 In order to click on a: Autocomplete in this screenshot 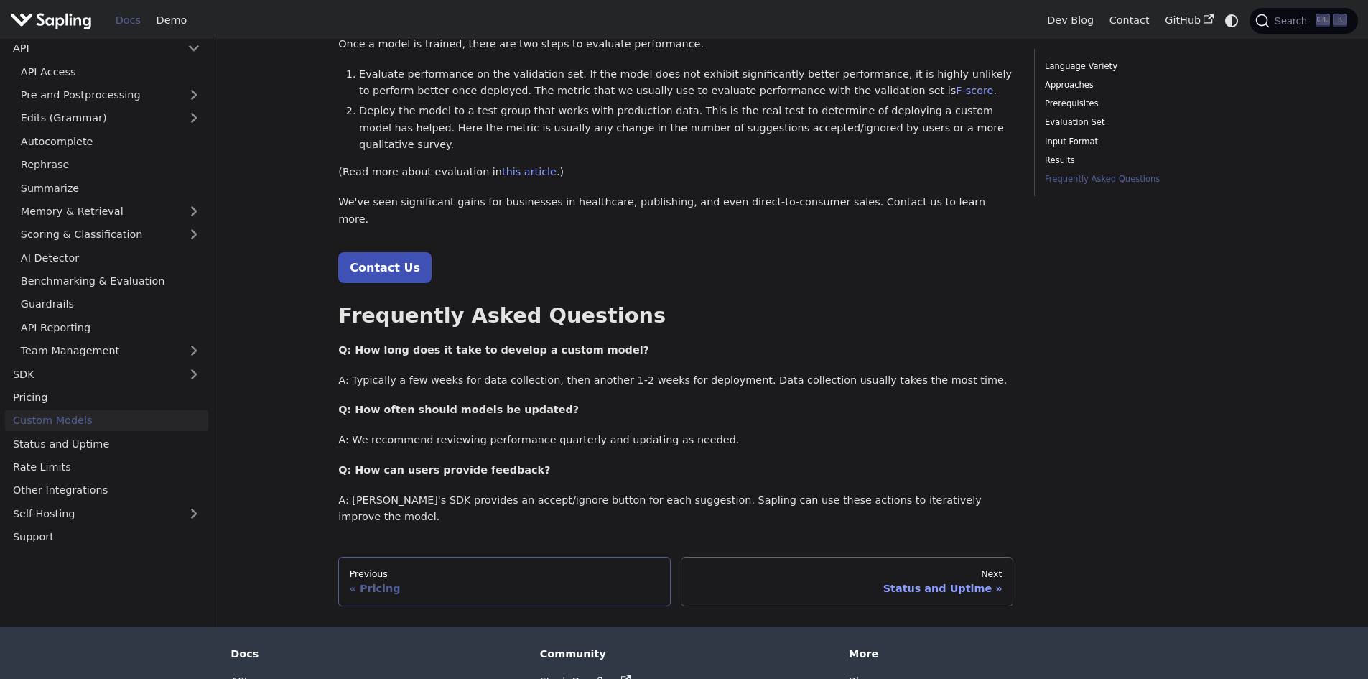, I will do `click(111, 142)`.